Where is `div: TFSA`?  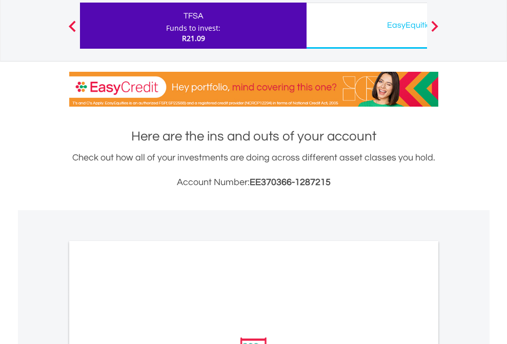 div: TFSA is located at coordinates (193, 16).